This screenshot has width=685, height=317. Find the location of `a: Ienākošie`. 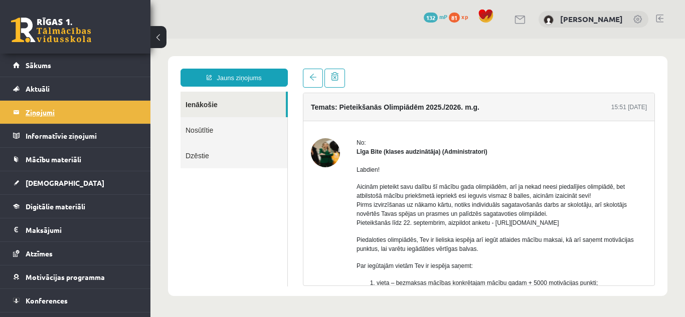

a: Ienākošie is located at coordinates (83, 66).